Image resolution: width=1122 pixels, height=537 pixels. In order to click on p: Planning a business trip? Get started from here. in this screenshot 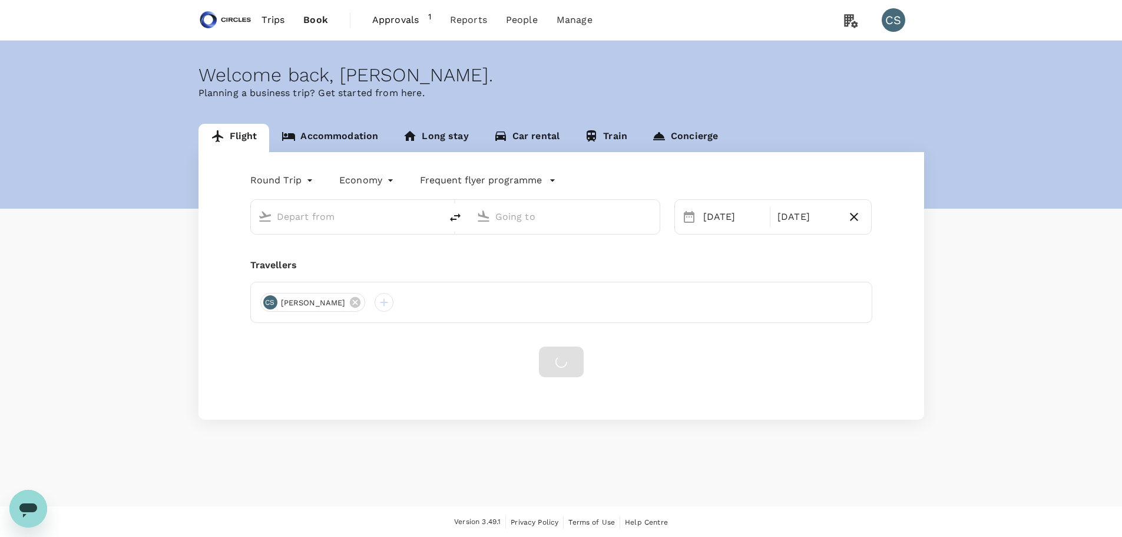, I will do `click(562, 93)`.